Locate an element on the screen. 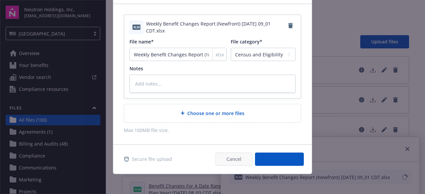 The width and height of the screenshot is (425, 194). span: File name* is located at coordinates (142, 42).